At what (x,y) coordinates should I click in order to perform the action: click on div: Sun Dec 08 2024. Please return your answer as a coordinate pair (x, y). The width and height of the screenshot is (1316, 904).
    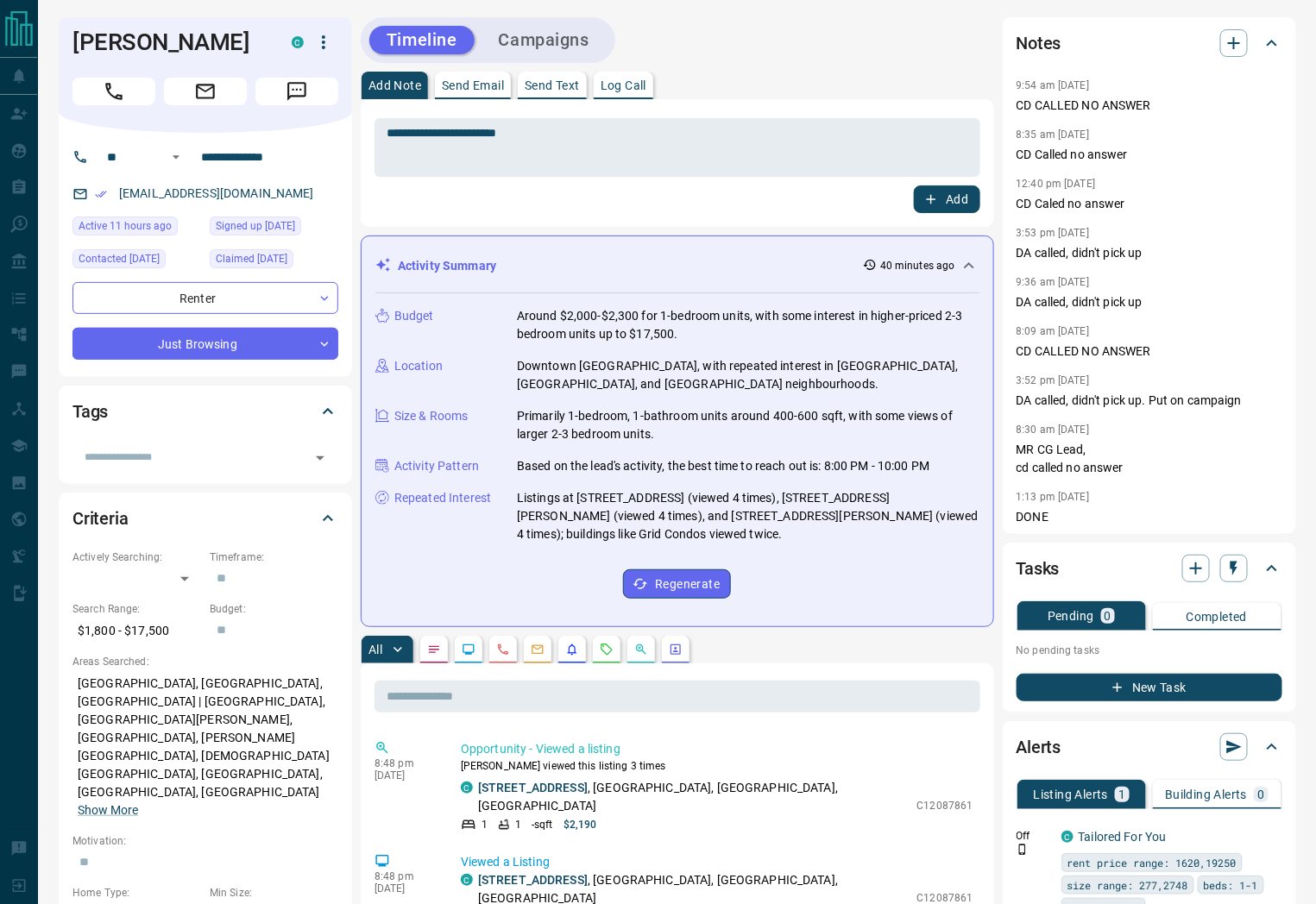
    Looking at the image, I should click on (273, 229).